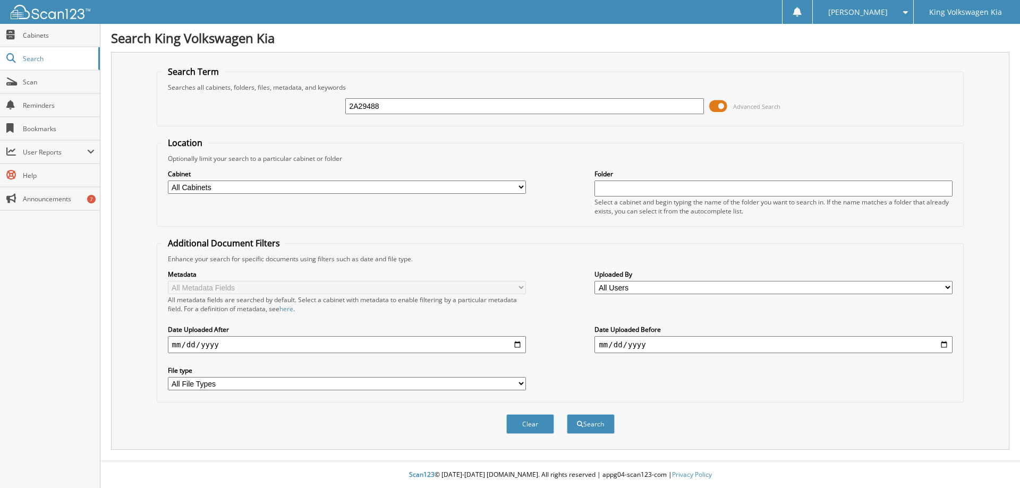 The width and height of the screenshot is (1020, 488). Describe the element at coordinates (58, 129) in the screenshot. I see `span: Bookmarks` at that location.